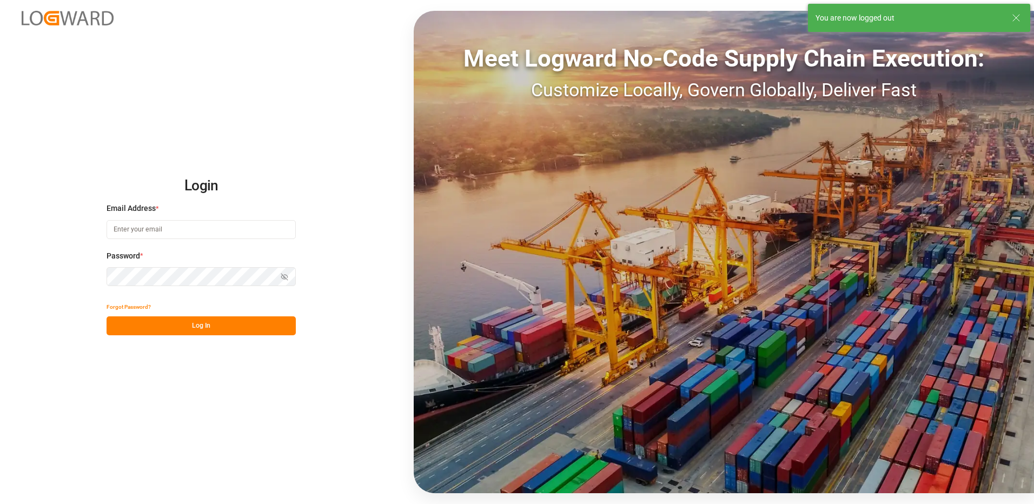 This screenshot has height=504, width=1034. I want to click on div: You are now logged out, so click(909, 18).